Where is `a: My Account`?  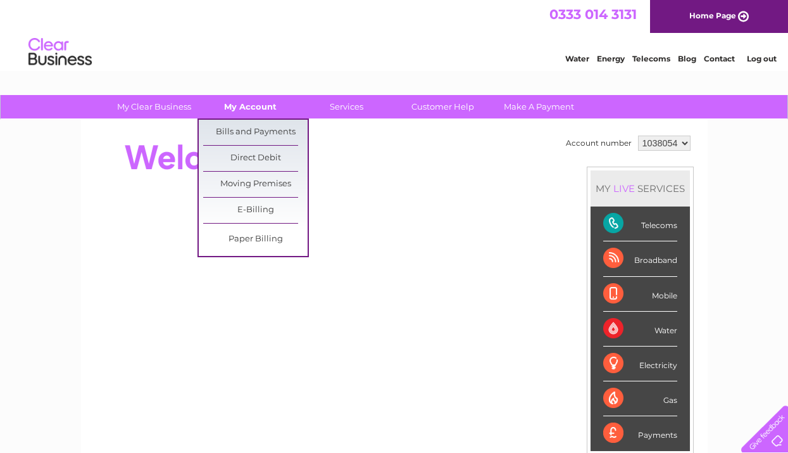
a: My Account is located at coordinates (250, 106).